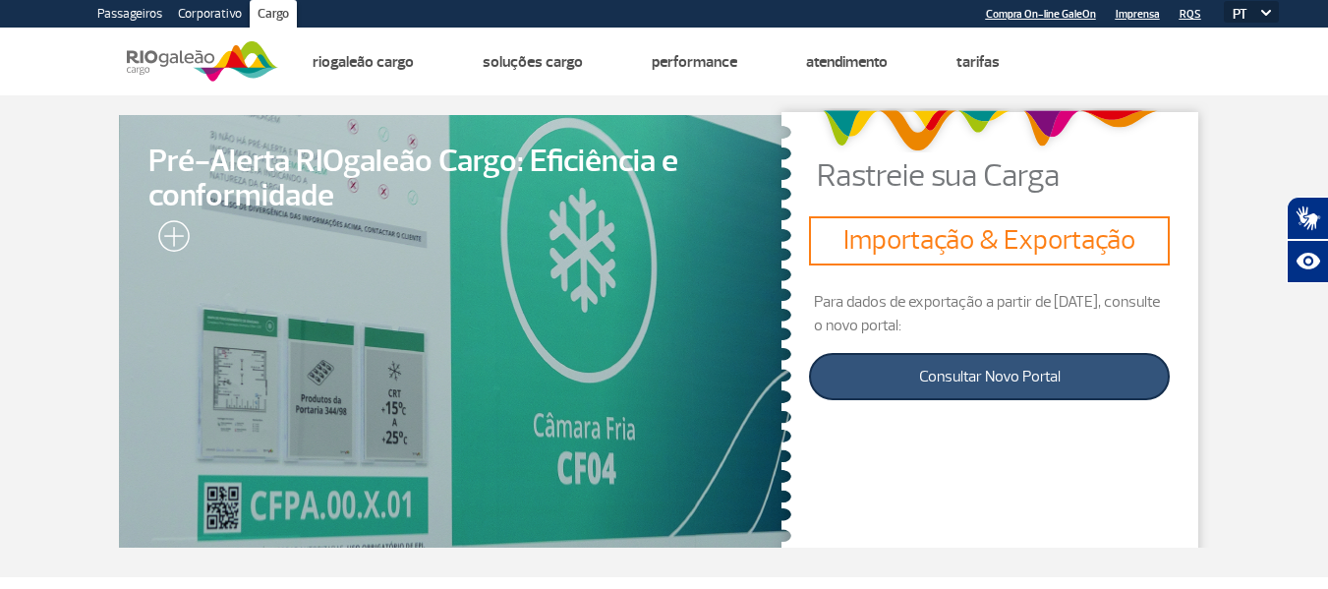 This screenshot has height=589, width=1328. Describe the element at coordinates (1307, 261) in the screenshot. I see `button: Abrir recursos assistivos.` at that location.